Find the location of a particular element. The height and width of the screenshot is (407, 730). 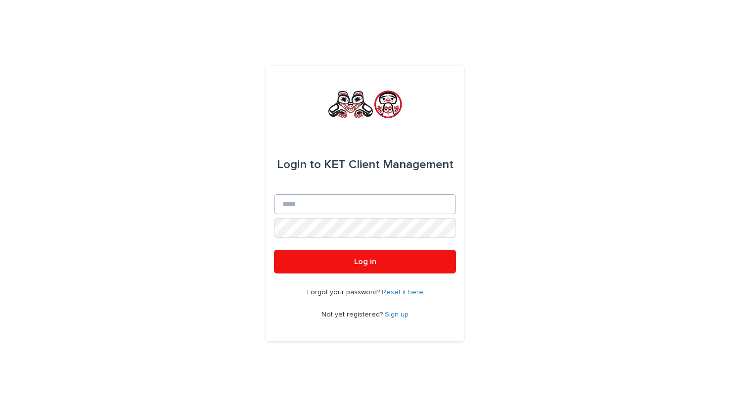

span: Not yet registered? is located at coordinates (353, 314).